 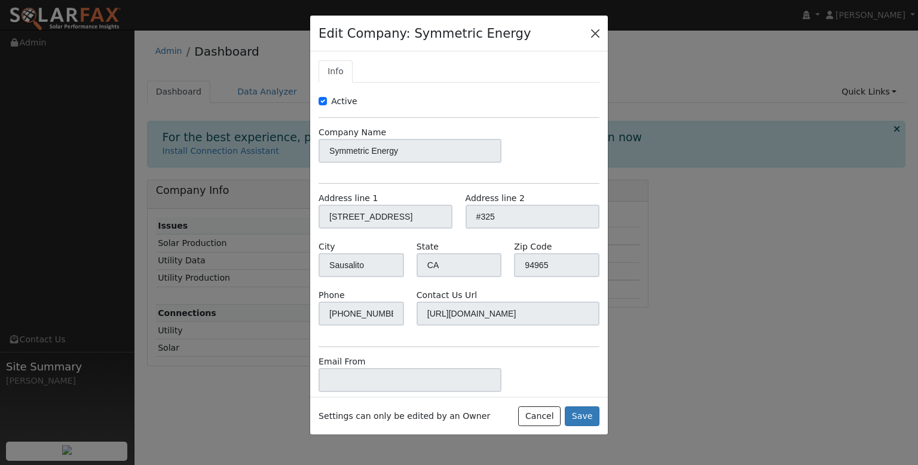 I want to click on label: Zip Code, so click(x=533, y=246).